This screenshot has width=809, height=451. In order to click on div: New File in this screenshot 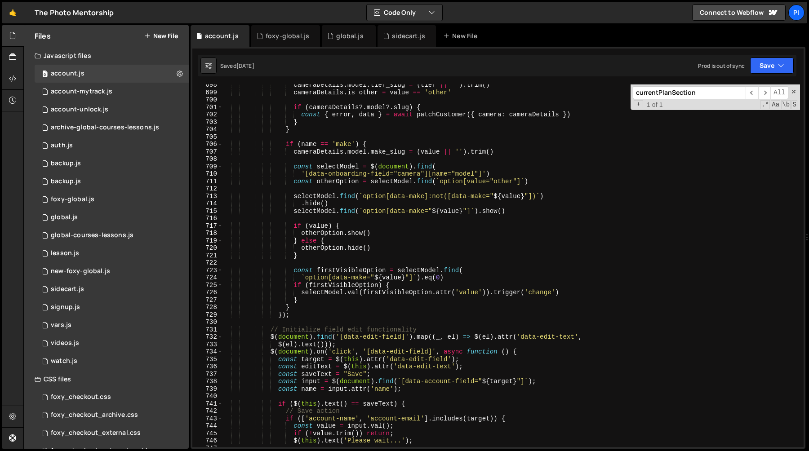, I will do `click(462, 36)`.